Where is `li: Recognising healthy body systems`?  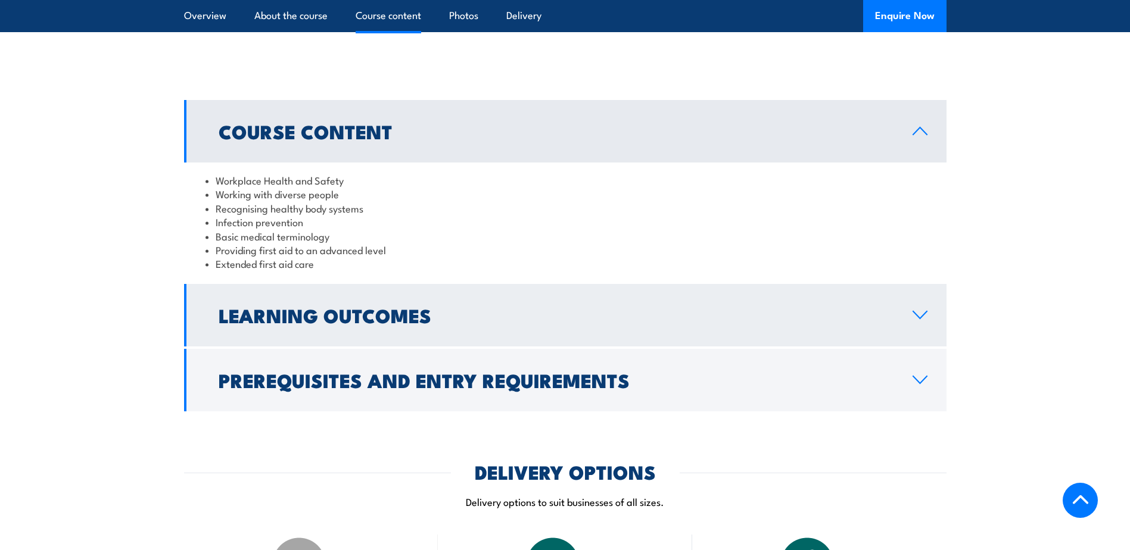 li: Recognising healthy body systems is located at coordinates (565, 208).